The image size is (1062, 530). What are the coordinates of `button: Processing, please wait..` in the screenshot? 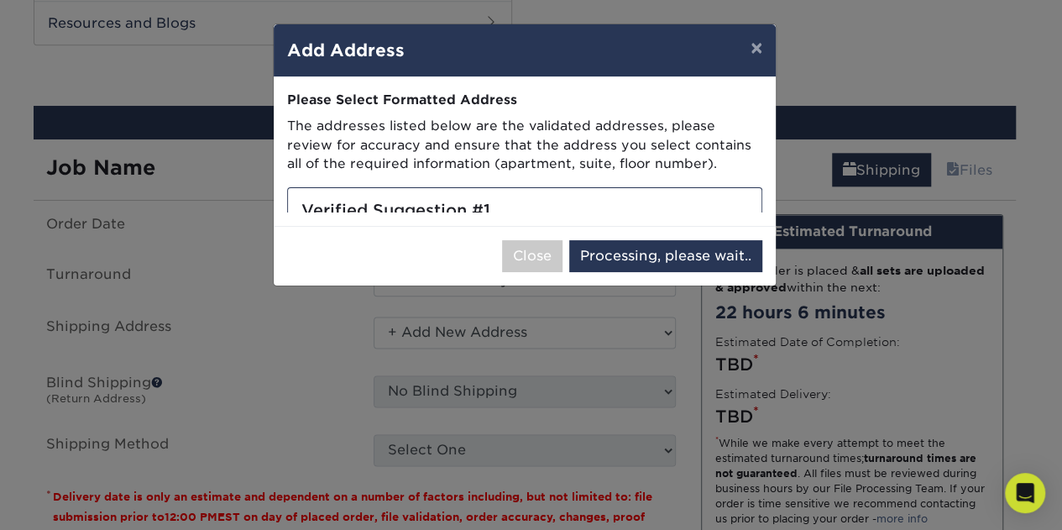 It's located at (666, 256).